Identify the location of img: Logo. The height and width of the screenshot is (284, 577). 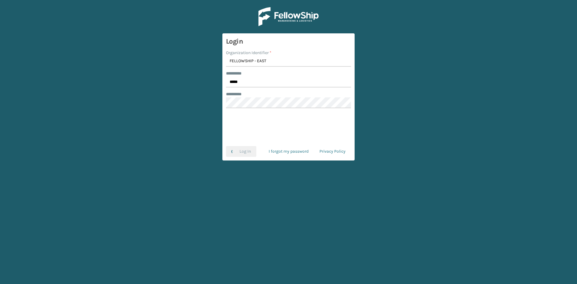
(289, 17).